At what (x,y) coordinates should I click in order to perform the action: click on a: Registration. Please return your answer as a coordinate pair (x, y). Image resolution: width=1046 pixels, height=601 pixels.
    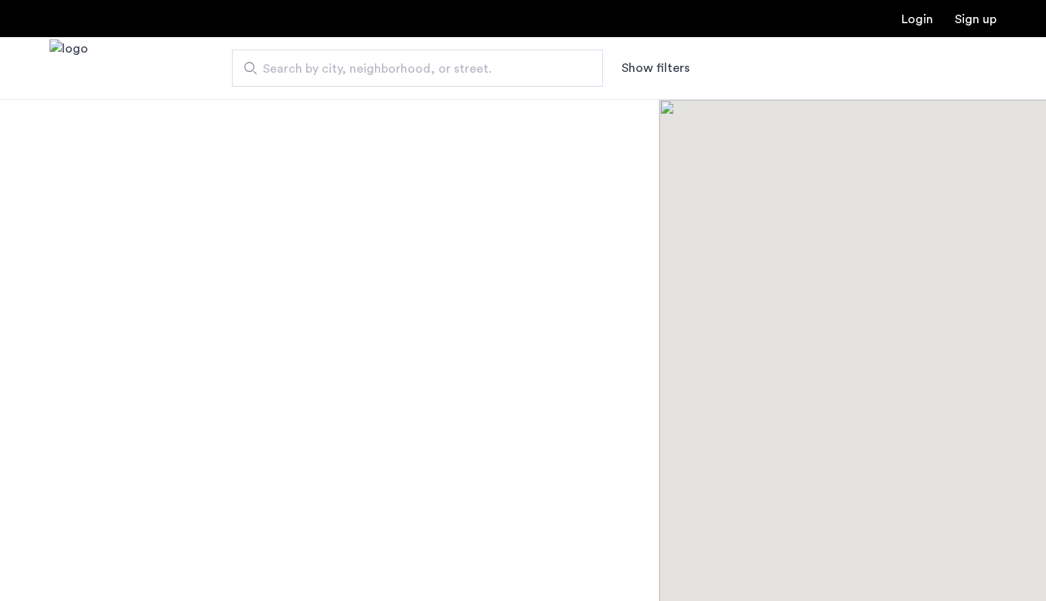
    Looking at the image, I should click on (976, 19).